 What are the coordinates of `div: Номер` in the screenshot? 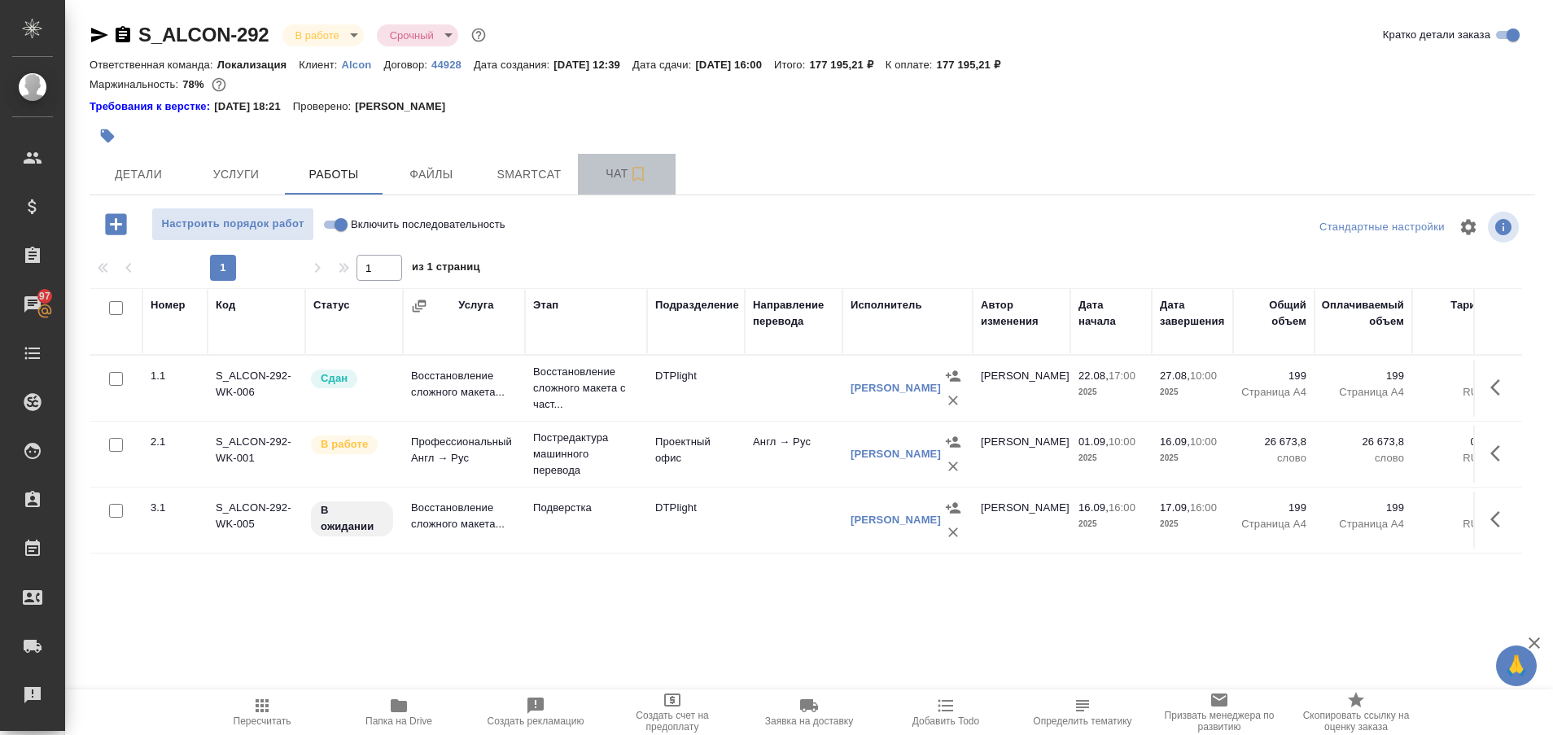 It's located at (168, 305).